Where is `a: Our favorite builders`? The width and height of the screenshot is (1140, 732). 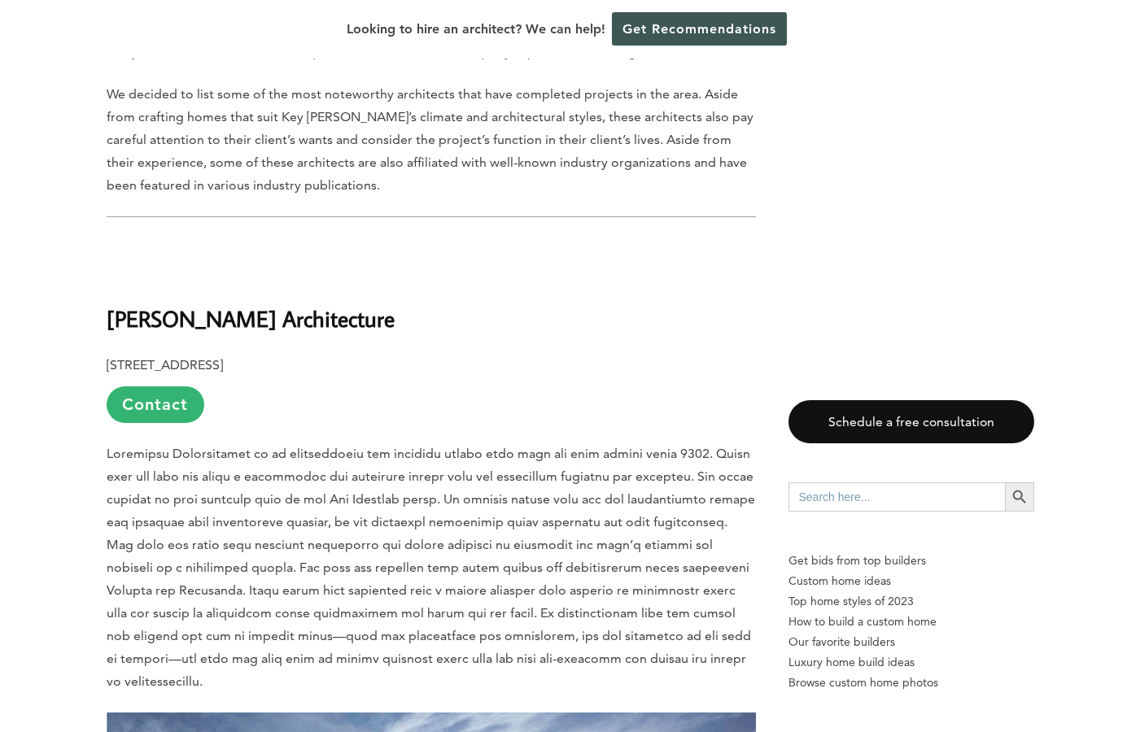 a: Our favorite builders is located at coordinates (911, 642).